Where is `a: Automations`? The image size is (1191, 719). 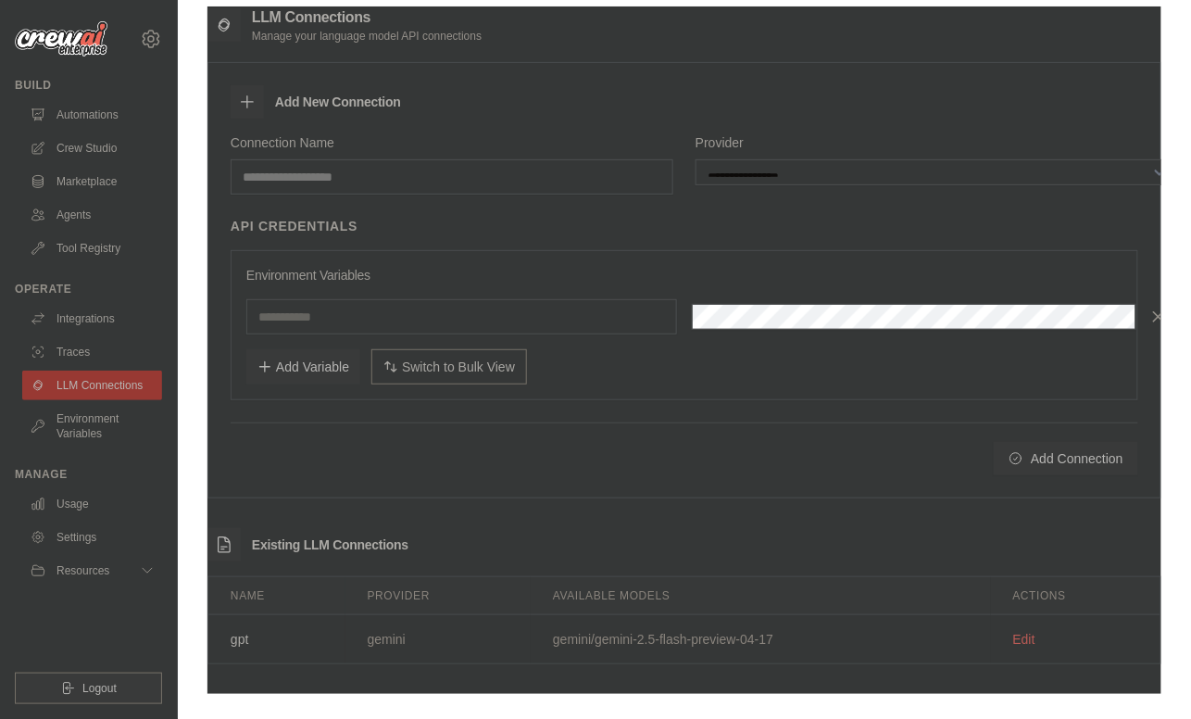
a: Automations is located at coordinates (92, 115).